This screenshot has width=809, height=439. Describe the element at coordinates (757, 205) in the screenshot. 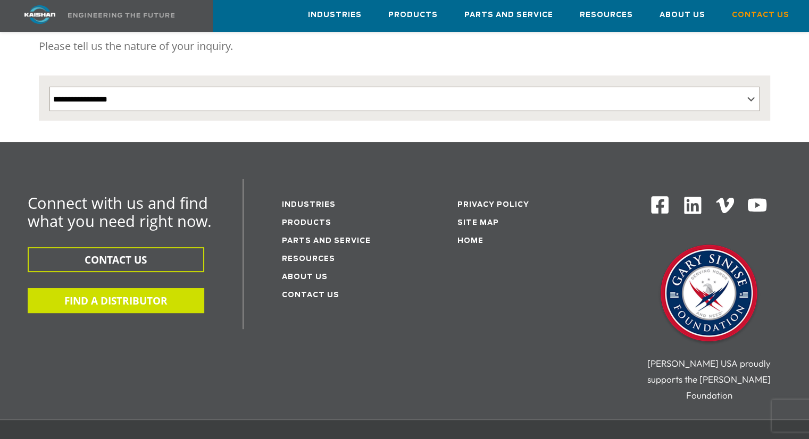

I see `img: Youtube` at that location.